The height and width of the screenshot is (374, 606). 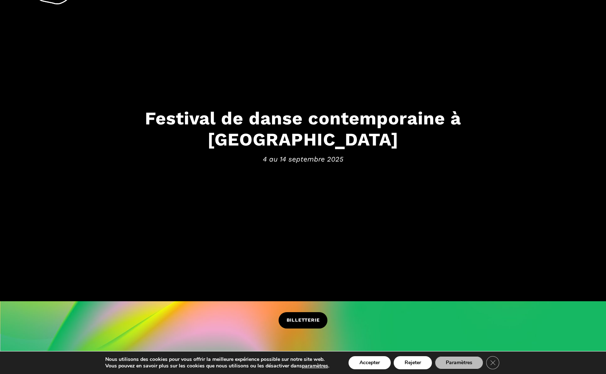 What do you see at coordinates (493, 363) in the screenshot?
I see `button: Close GDPR Cookie Banner` at bounding box center [493, 363].